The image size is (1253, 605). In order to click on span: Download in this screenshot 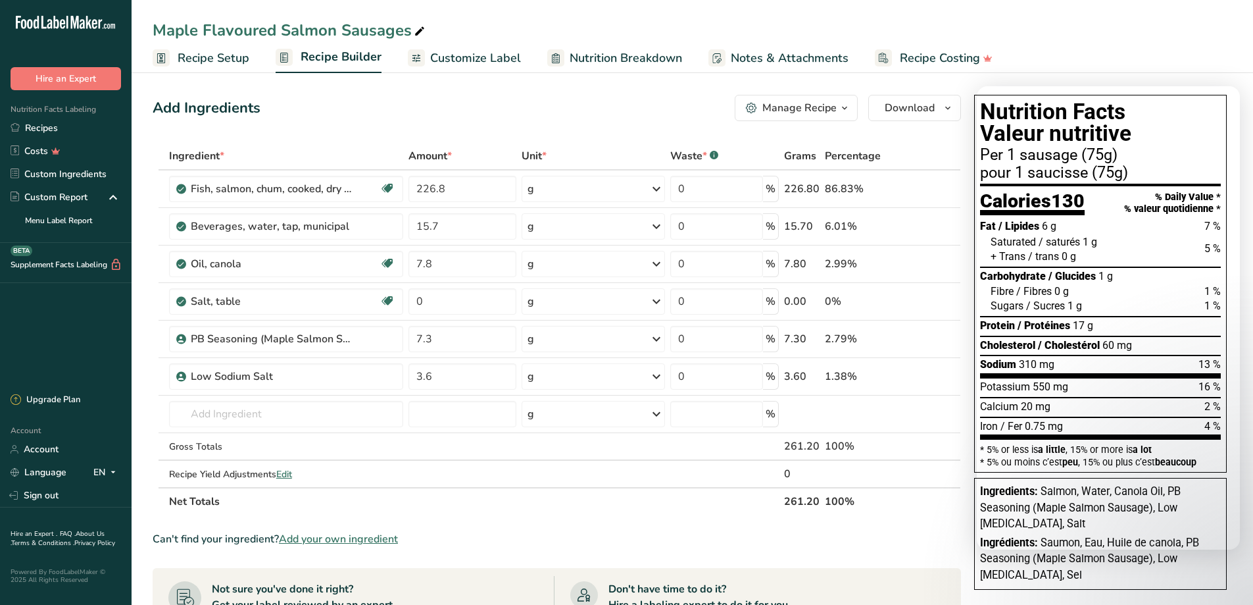, I will do `click(910, 108)`.